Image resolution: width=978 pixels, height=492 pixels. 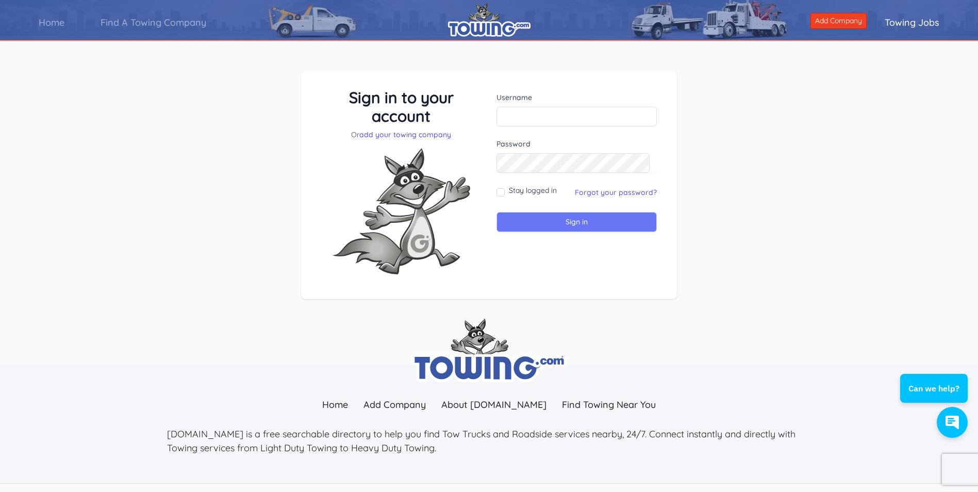 What do you see at coordinates (609, 404) in the screenshot?
I see `a: Find Towing Near You` at bounding box center [609, 404].